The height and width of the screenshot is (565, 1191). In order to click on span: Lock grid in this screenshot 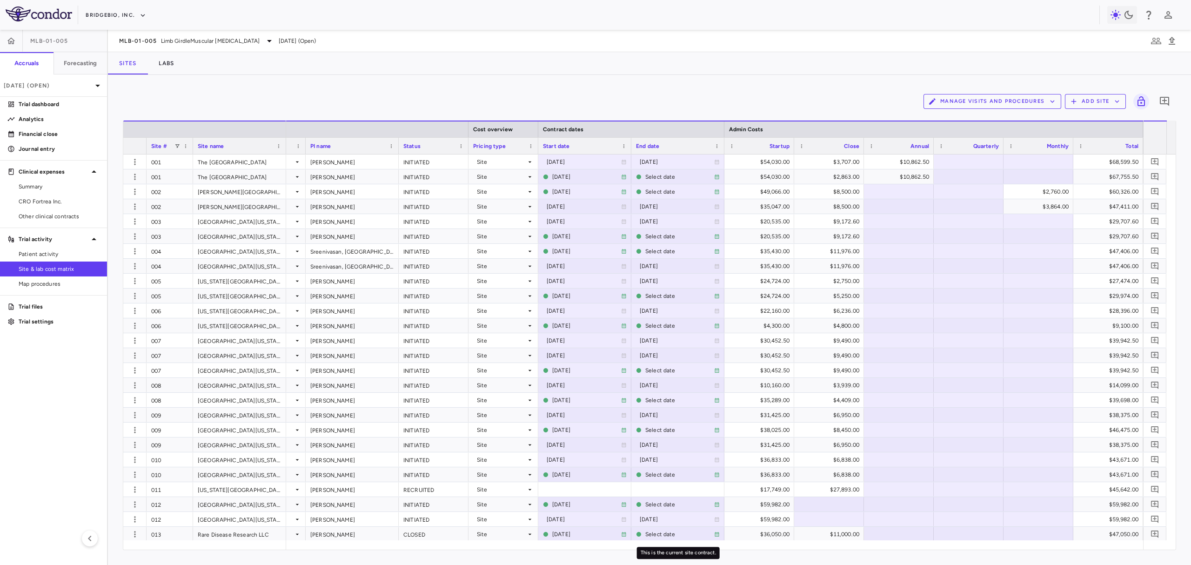, I will do `click(1139, 101)`.